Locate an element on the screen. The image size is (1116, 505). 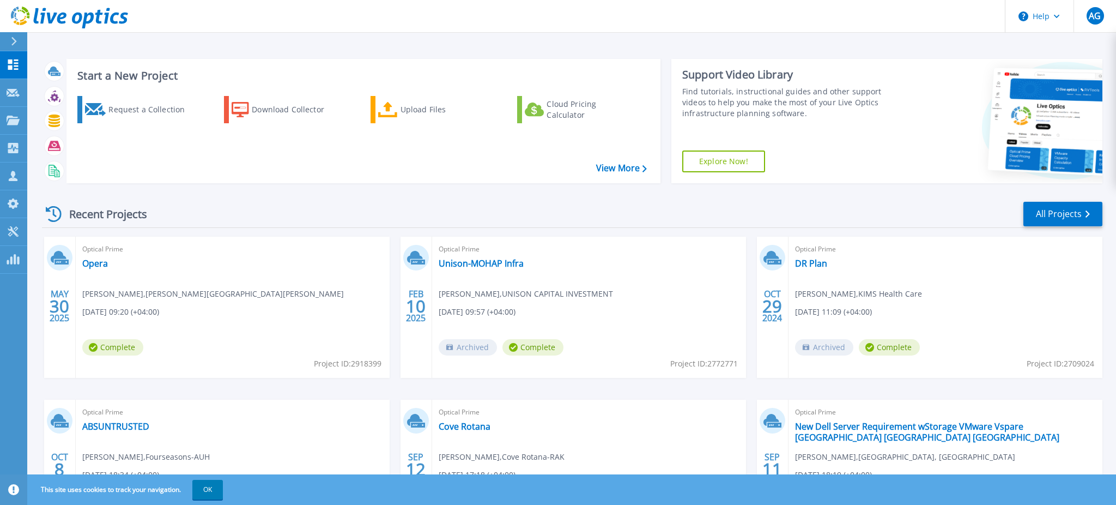
div: Download Collector is located at coordinates (295, 110).